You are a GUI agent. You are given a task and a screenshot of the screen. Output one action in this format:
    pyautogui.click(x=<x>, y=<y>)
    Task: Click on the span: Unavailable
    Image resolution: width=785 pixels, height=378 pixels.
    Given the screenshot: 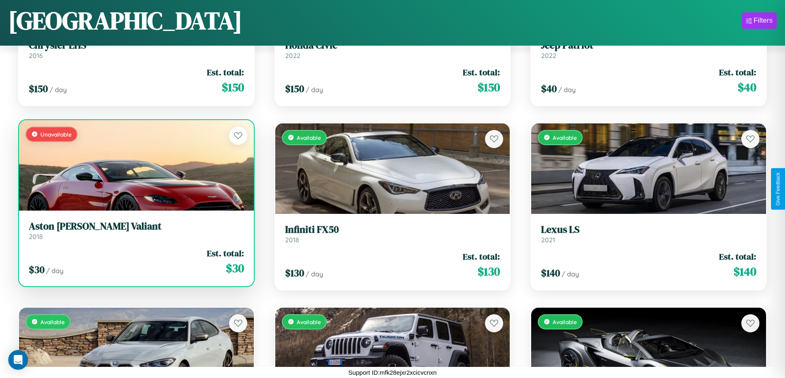 What is the action you would take?
    pyautogui.click(x=56, y=134)
    